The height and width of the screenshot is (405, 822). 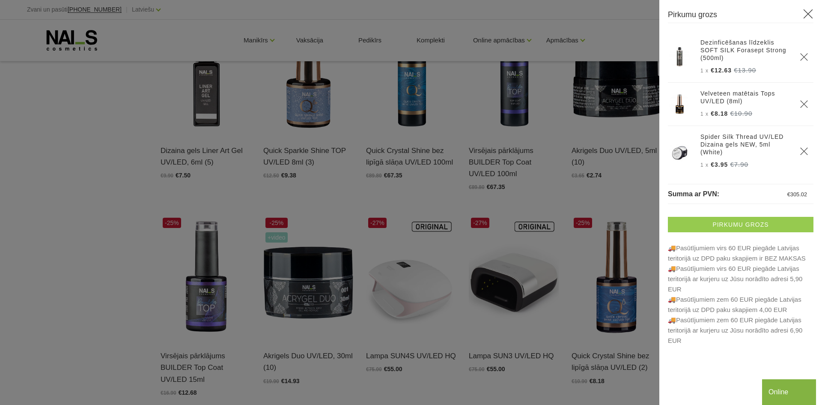 I want to click on p: 🚚Pasūtījumiem virs 60 EUR piegāde Latvijas teritorijā uz DPD paku skapjiem ir BEZ MAKSAS 🚚Pas..., so click(x=741, y=294).